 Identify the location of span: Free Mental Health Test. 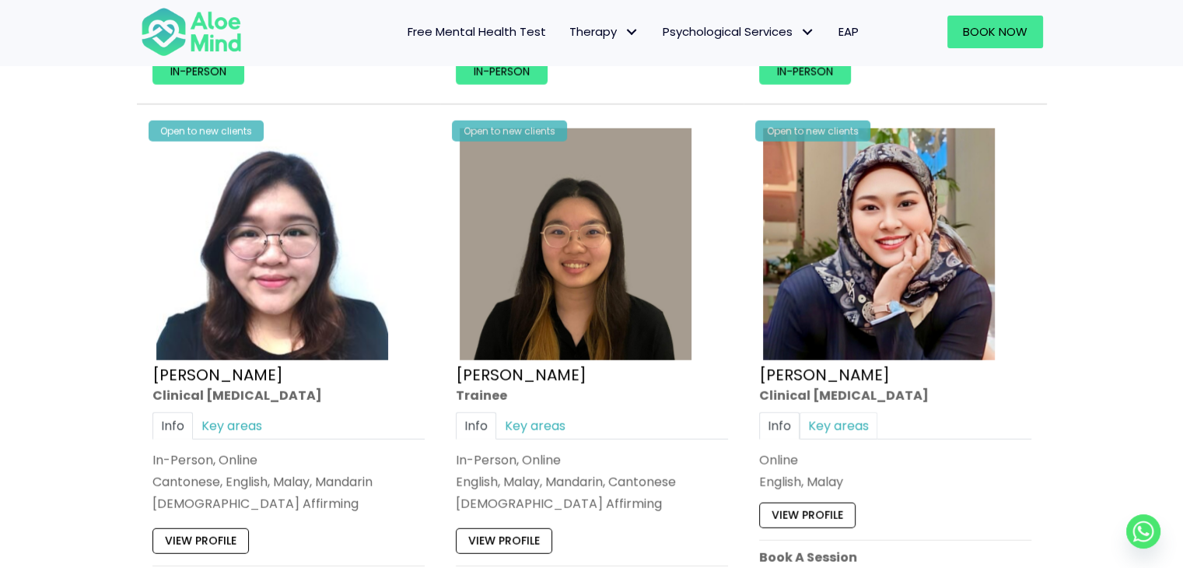
(477, 31).